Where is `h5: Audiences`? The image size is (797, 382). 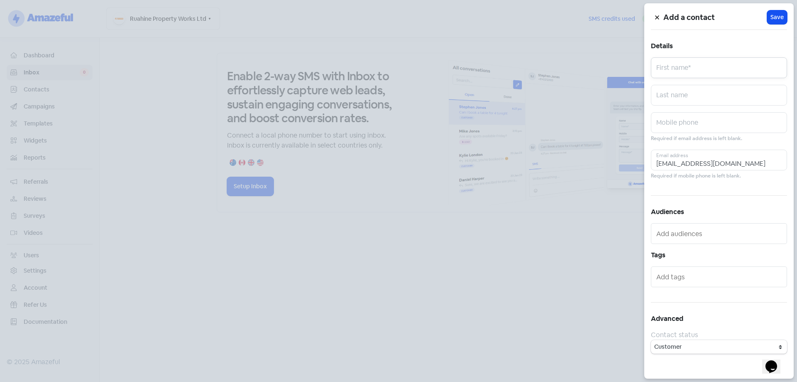 h5: Audiences is located at coordinates (719, 212).